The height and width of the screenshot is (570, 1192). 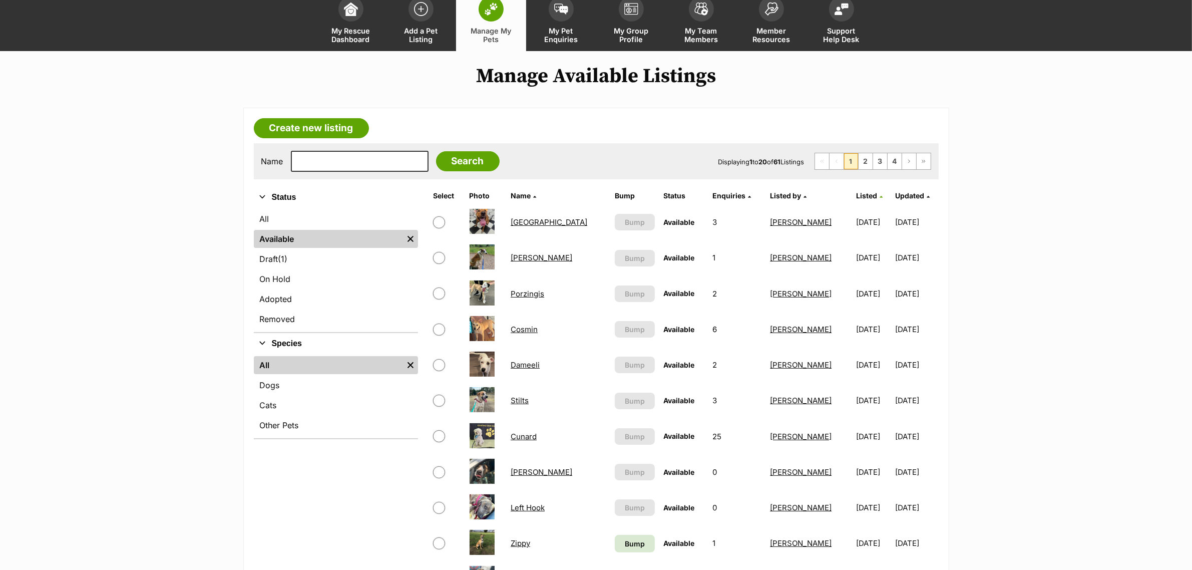 I want to click on a: Enquiries, so click(x=732, y=195).